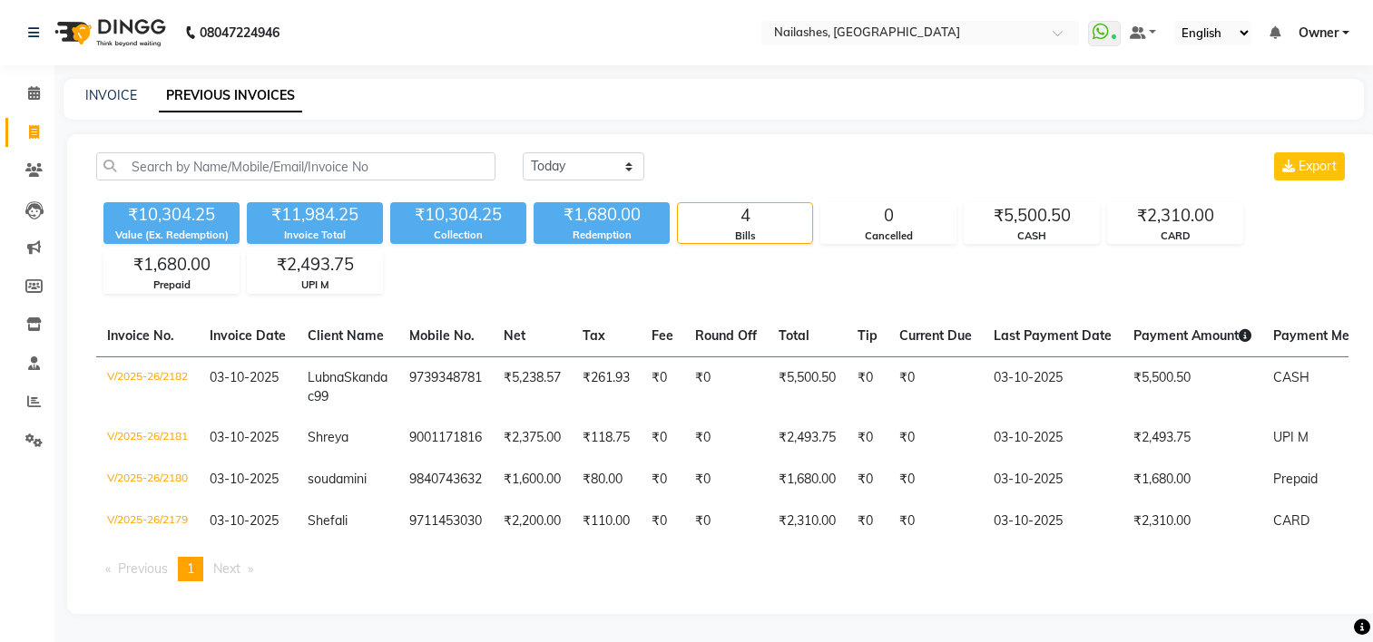 Image resolution: width=1373 pixels, height=642 pixels. I want to click on input: Search by Name/Mobile/Email/Invoice No, so click(296, 166).